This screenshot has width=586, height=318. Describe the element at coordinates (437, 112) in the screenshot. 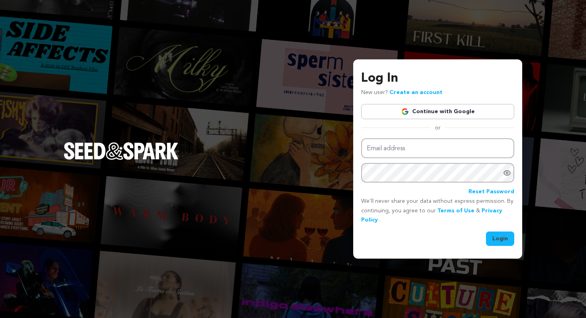

I see `a: Continue with Google` at that location.